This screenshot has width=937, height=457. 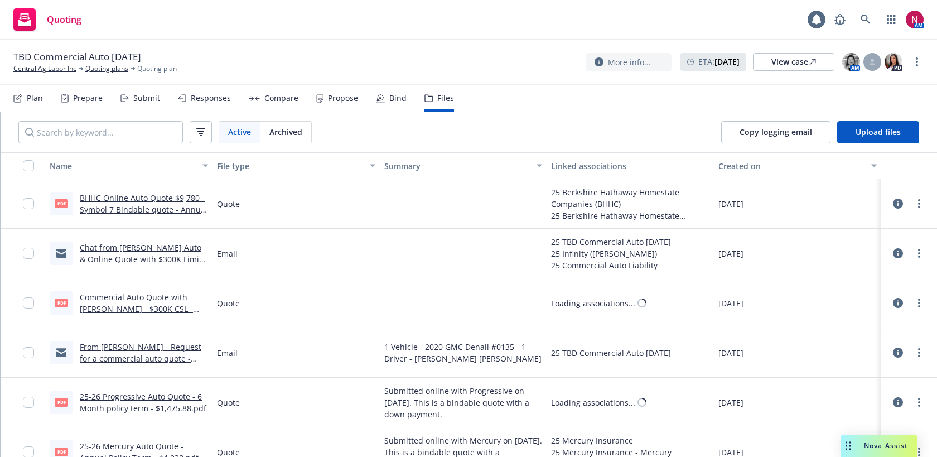 What do you see at coordinates (285, 132) in the screenshot?
I see `span: Archived` at bounding box center [285, 132].